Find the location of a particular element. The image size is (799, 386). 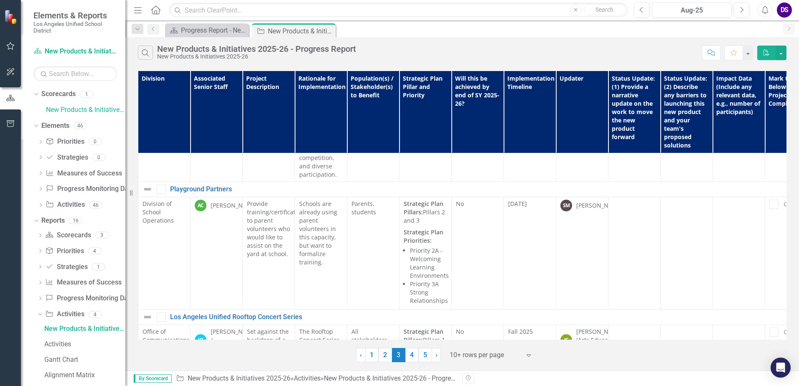

span: Search is located at coordinates (604, 10).